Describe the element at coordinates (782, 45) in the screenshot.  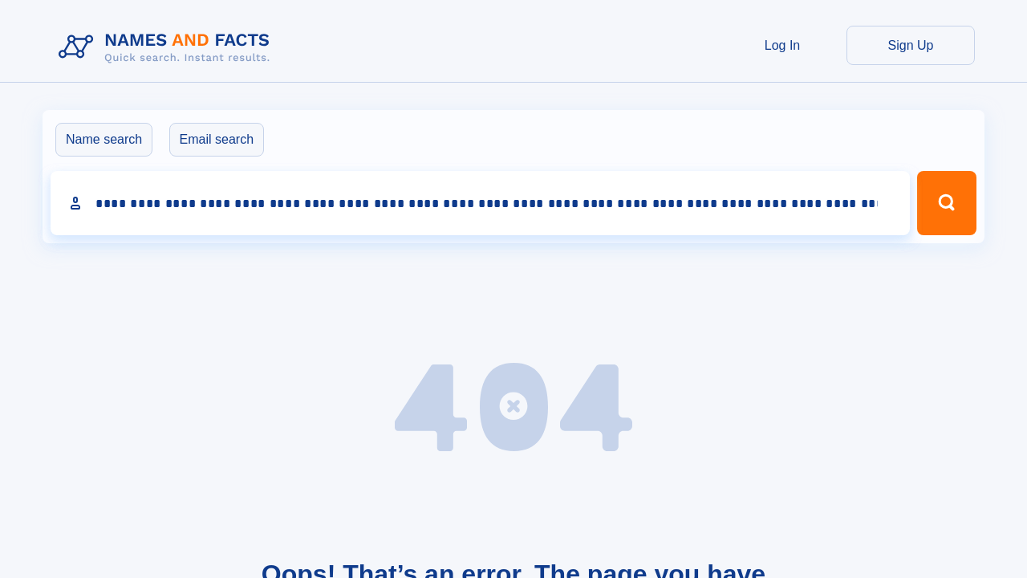
I see `a: Log In` at that location.